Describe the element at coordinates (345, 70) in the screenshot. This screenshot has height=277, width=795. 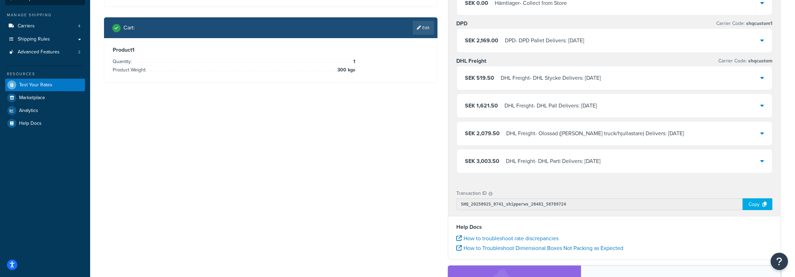
I see `span: 300 kgs` at that location.